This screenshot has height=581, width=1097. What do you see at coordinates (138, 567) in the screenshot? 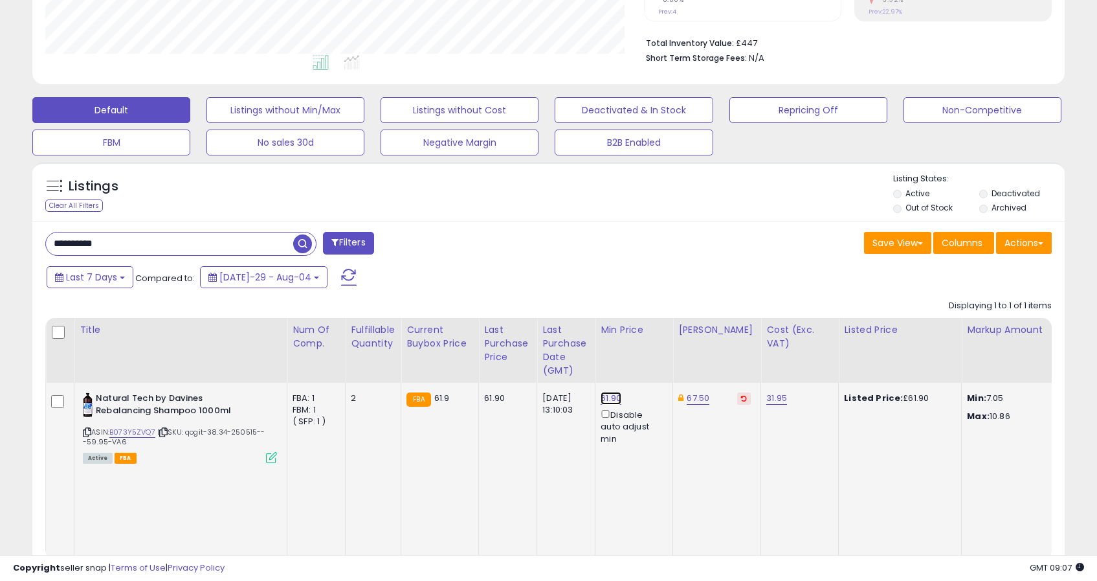
I see `a: Terms of Use` at bounding box center [138, 567].